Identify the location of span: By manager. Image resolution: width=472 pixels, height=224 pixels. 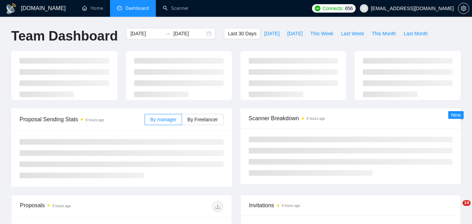
(163, 119).